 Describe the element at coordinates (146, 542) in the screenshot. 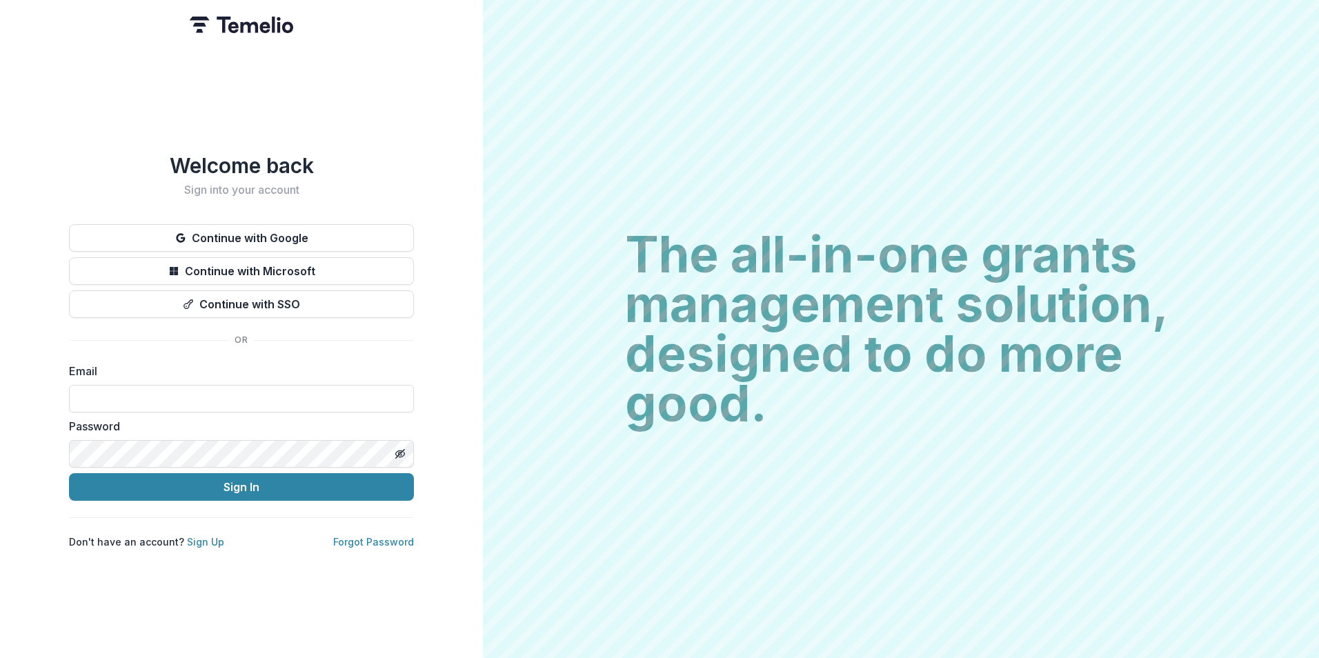

I see `p: Don't have an account?` at that location.